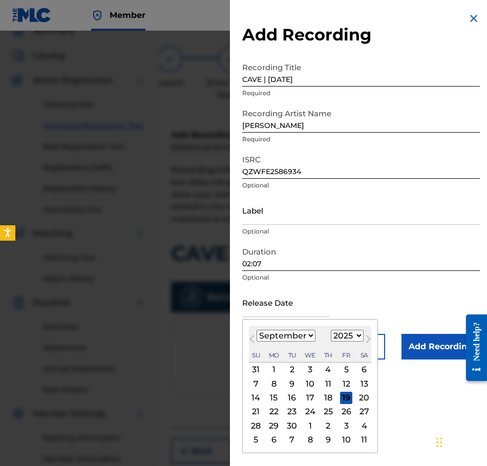  Describe the element at coordinates (310, 386) in the screenshot. I see `div: Choose Date` at that location.